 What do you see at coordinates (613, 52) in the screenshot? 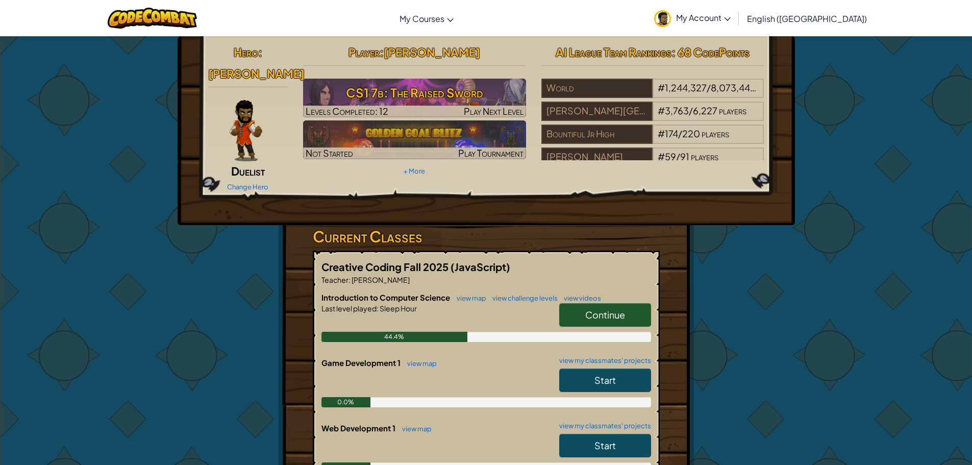
I see `span: AI League Team Rankings` at bounding box center [613, 52].